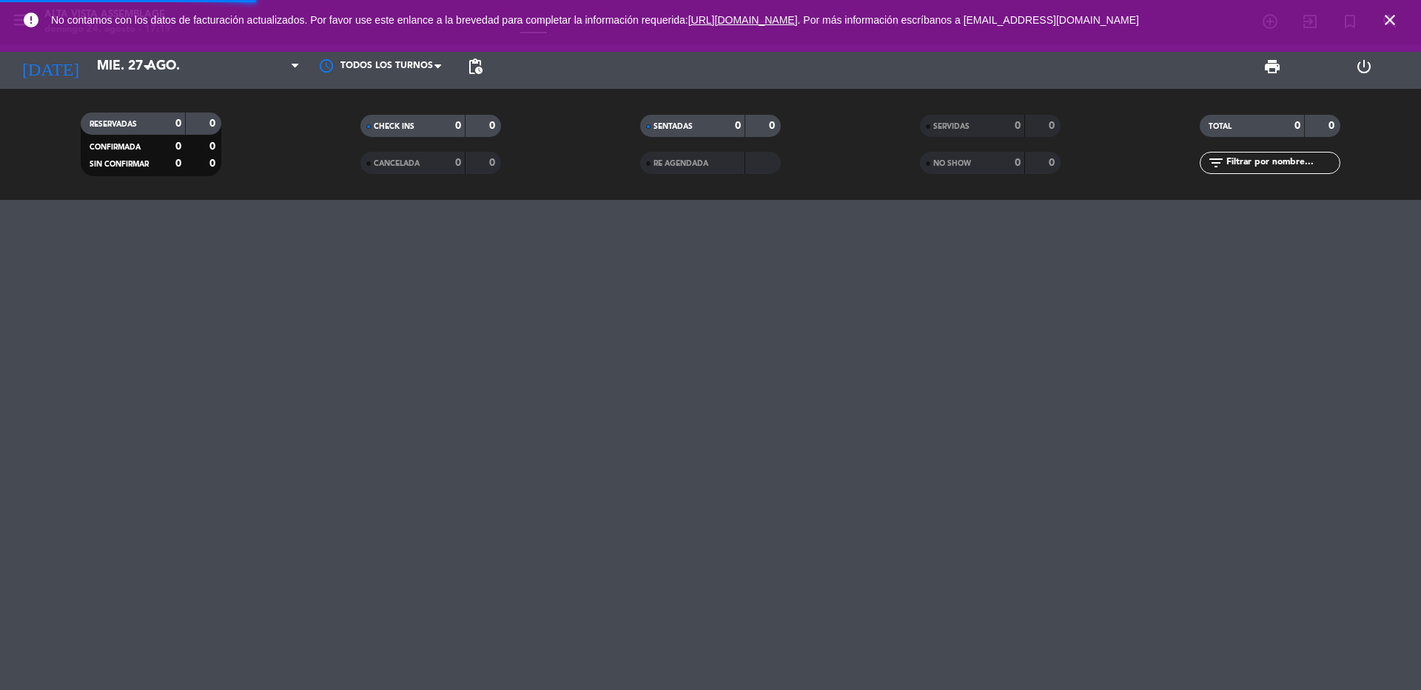  I want to click on span: SERVIDAS, so click(951, 127).